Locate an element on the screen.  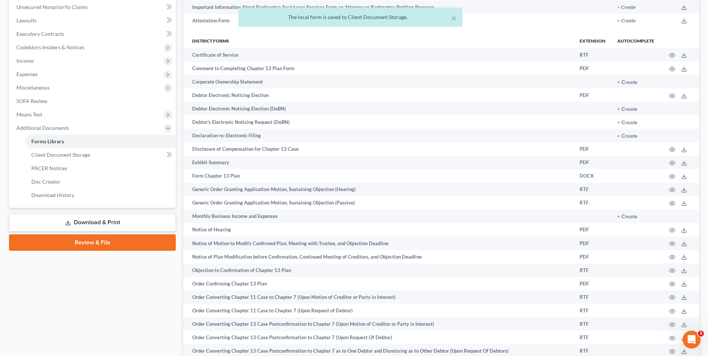
span: Forms Library is located at coordinates (48, 141).